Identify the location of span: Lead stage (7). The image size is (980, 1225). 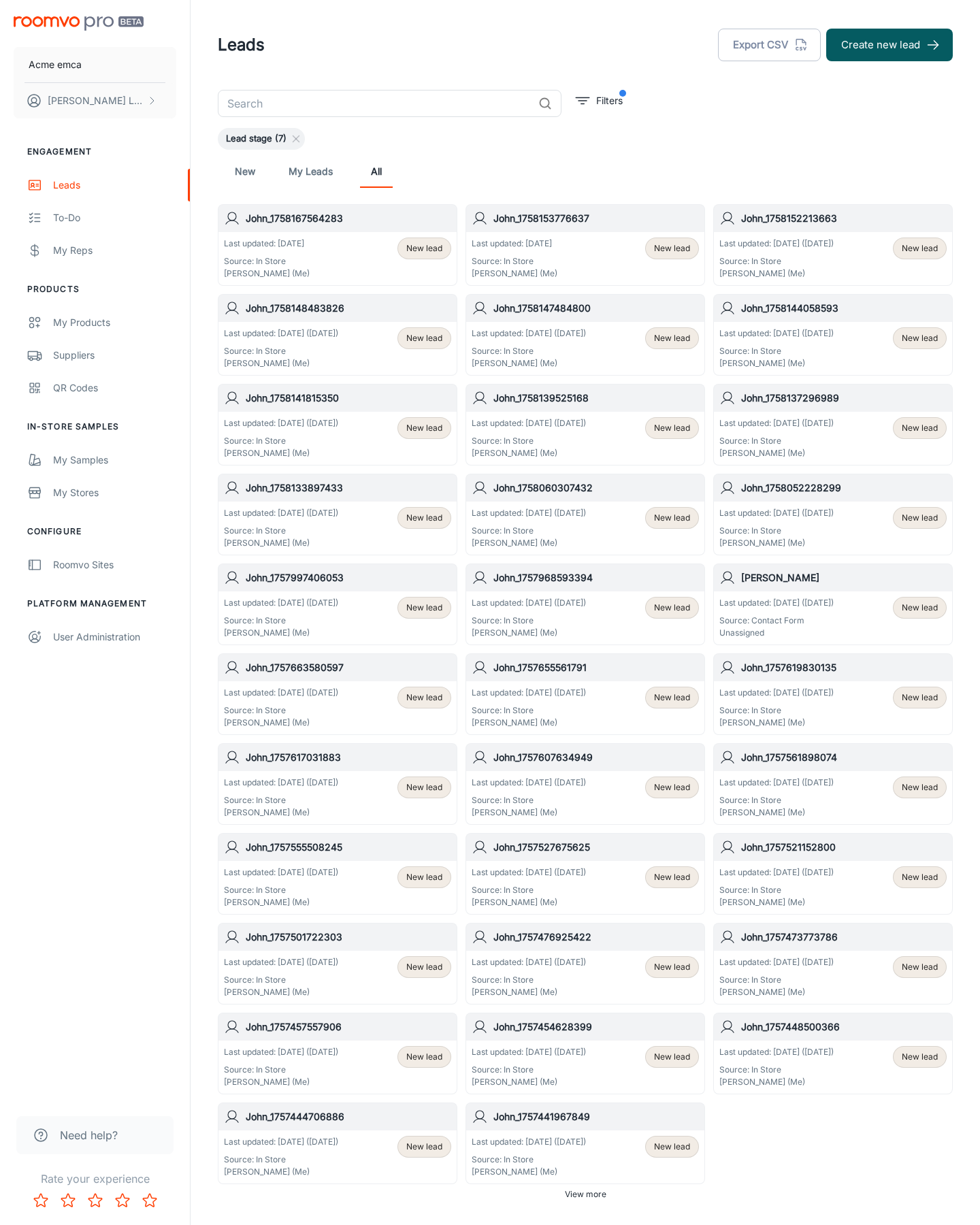
(256, 139).